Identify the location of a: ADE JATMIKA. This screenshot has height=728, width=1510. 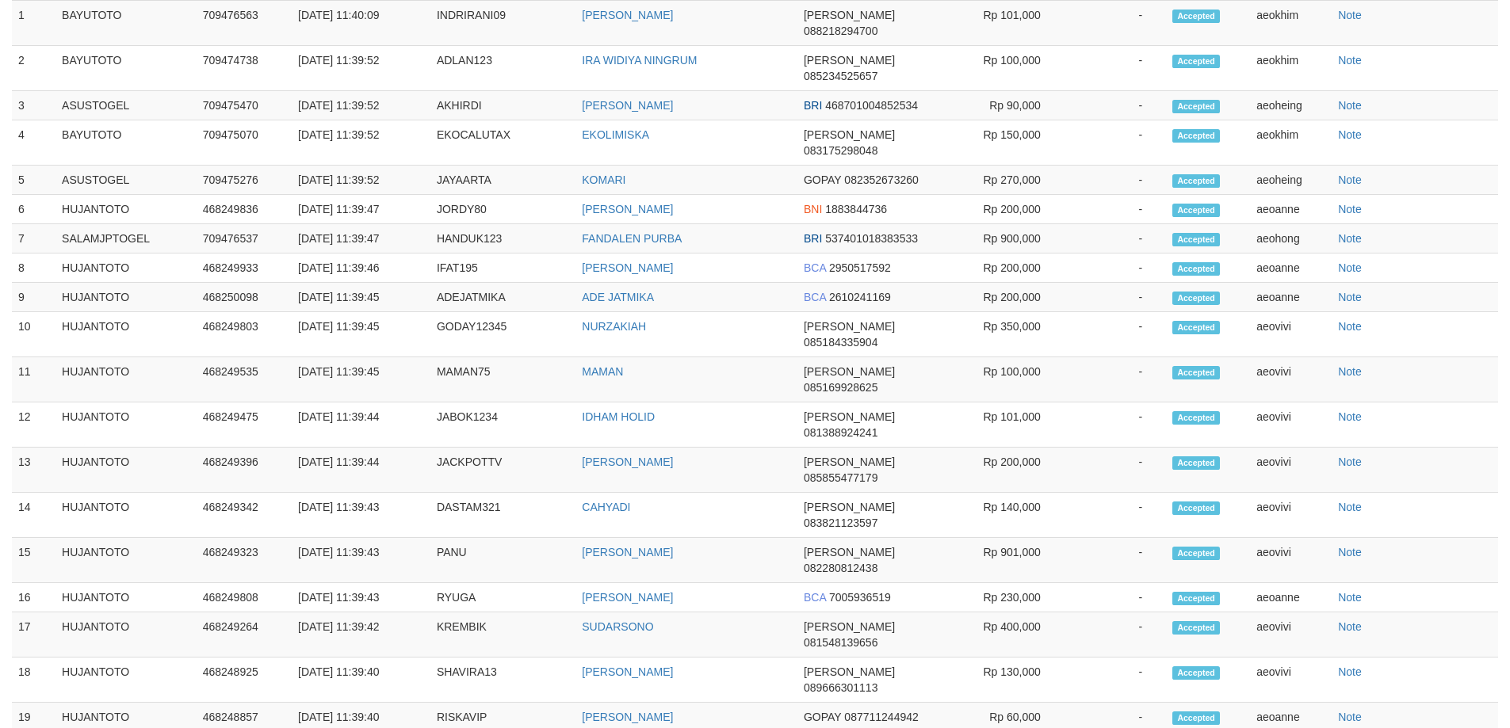
(617, 297).